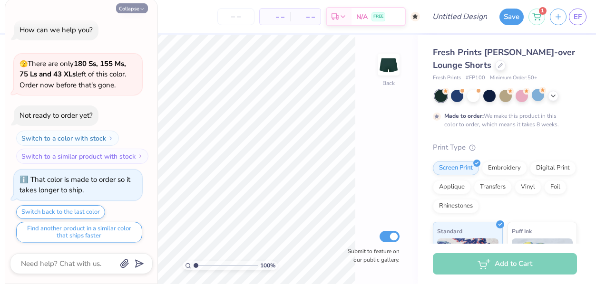 The image size is (596, 284). Describe the element at coordinates (68, 138) in the screenshot. I see `button: Switch to a color with stock` at that location.